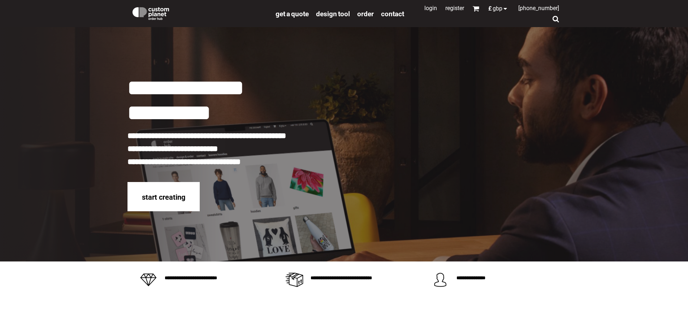  I want to click on a: Register, so click(454, 8).